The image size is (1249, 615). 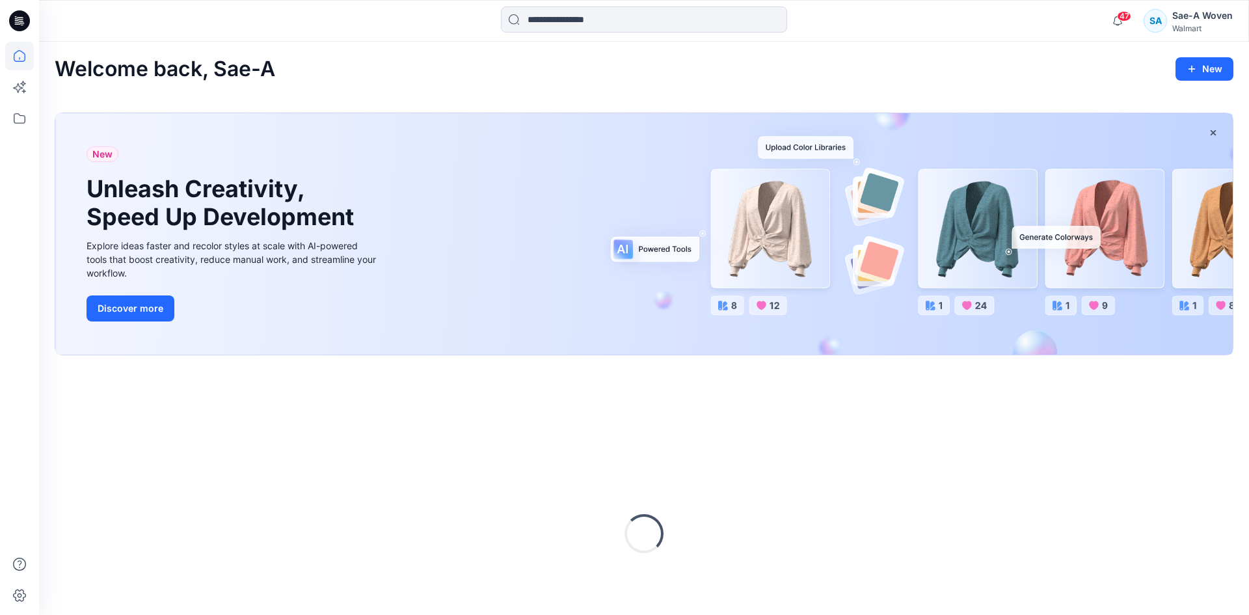 What do you see at coordinates (1124, 16) in the screenshot?
I see `span: 47` at bounding box center [1124, 16].